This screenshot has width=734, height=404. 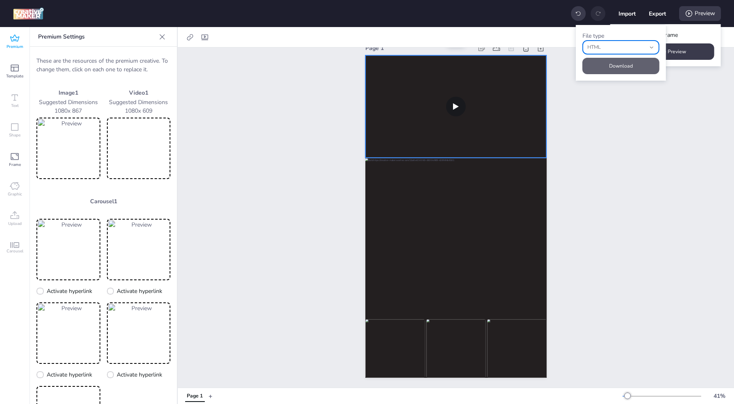 What do you see at coordinates (617, 48) in the screenshot?
I see `span: HTML` at bounding box center [617, 48].